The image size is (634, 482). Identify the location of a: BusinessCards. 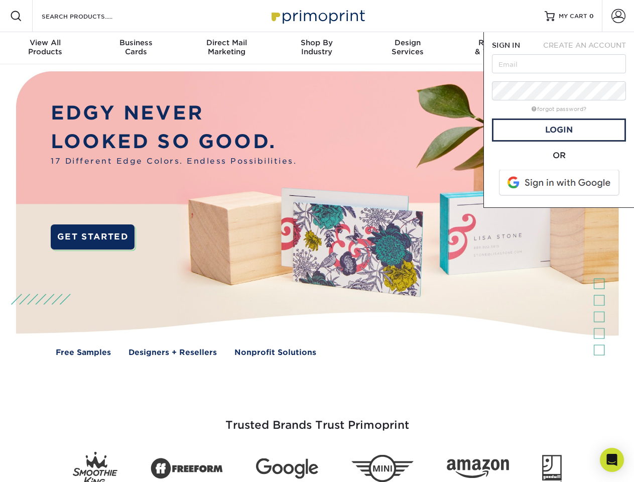
(136, 48).